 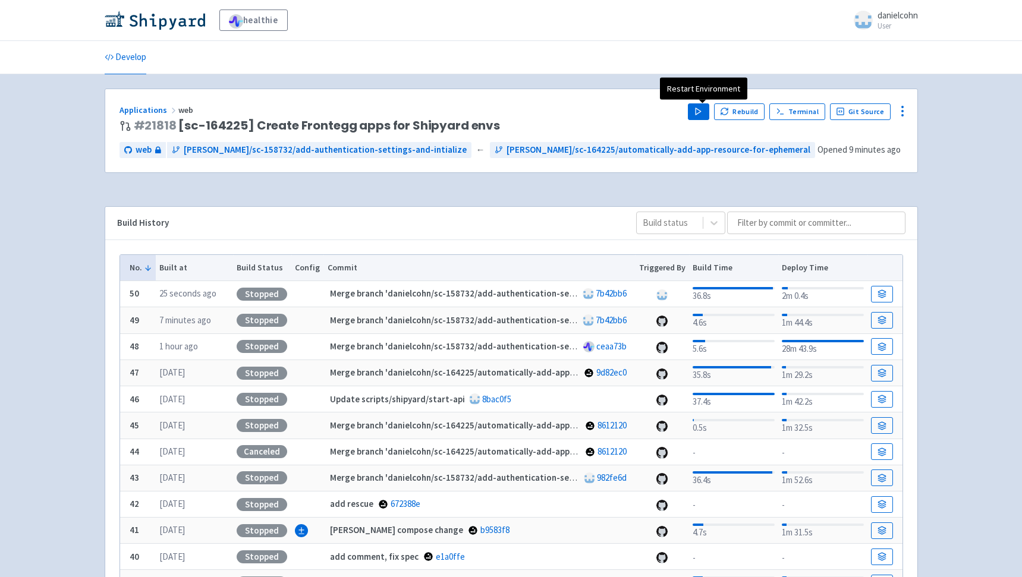 I want to click on div: 2m 0.4s, so click(x=822, y=294).